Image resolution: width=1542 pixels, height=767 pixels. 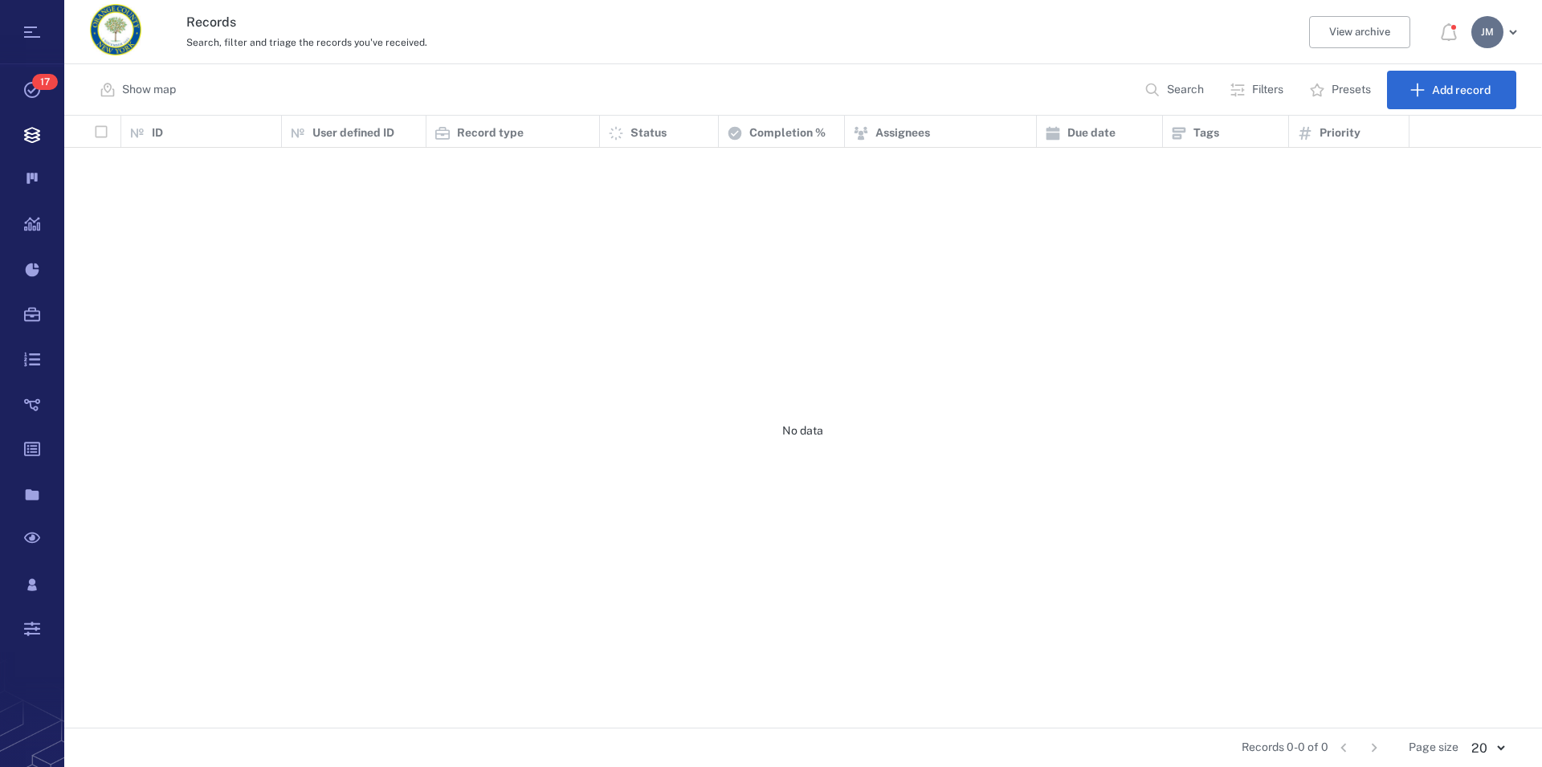 I want to click on div: 20, so click(x=1488, y=748).